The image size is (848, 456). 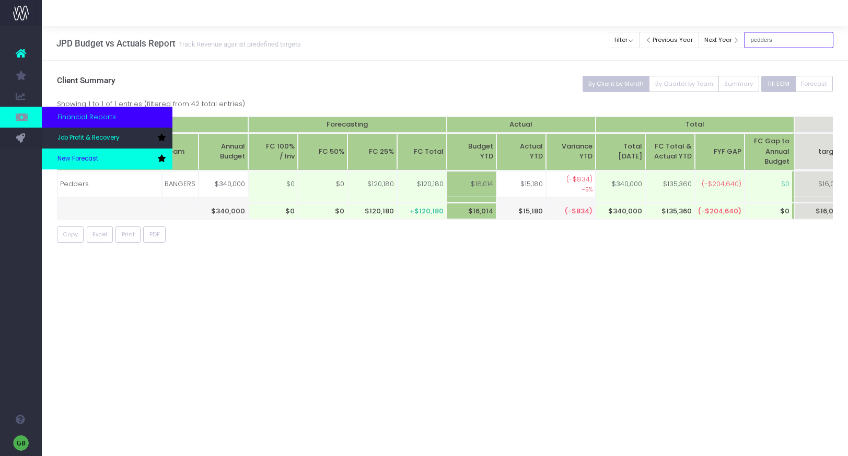 I want to click on td: Pedders, so click(x=110, y=184).